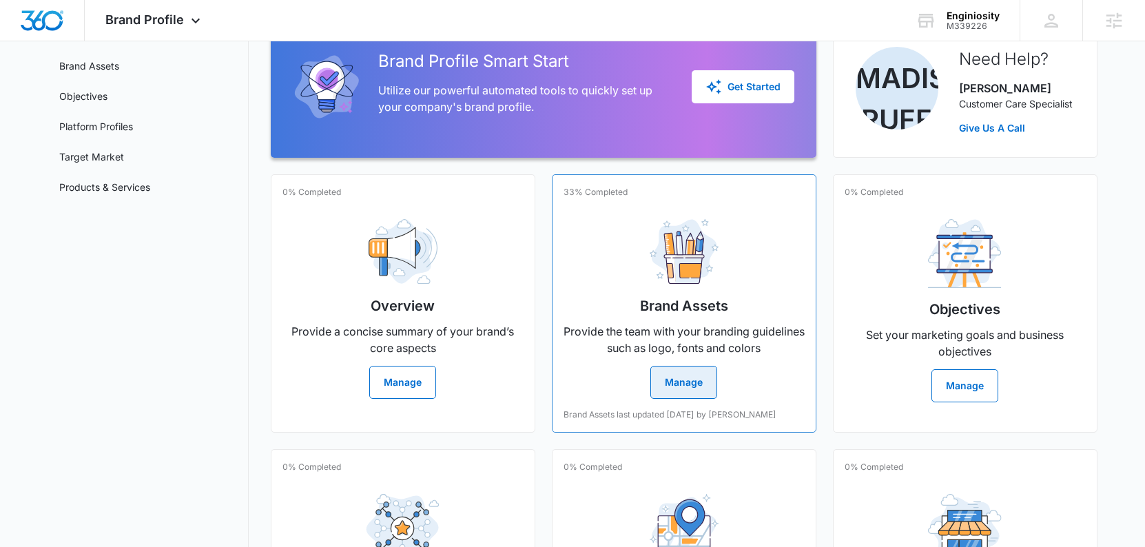 The image size is (1145, 547). I want to click on h2: Overview, so click(402, 306).